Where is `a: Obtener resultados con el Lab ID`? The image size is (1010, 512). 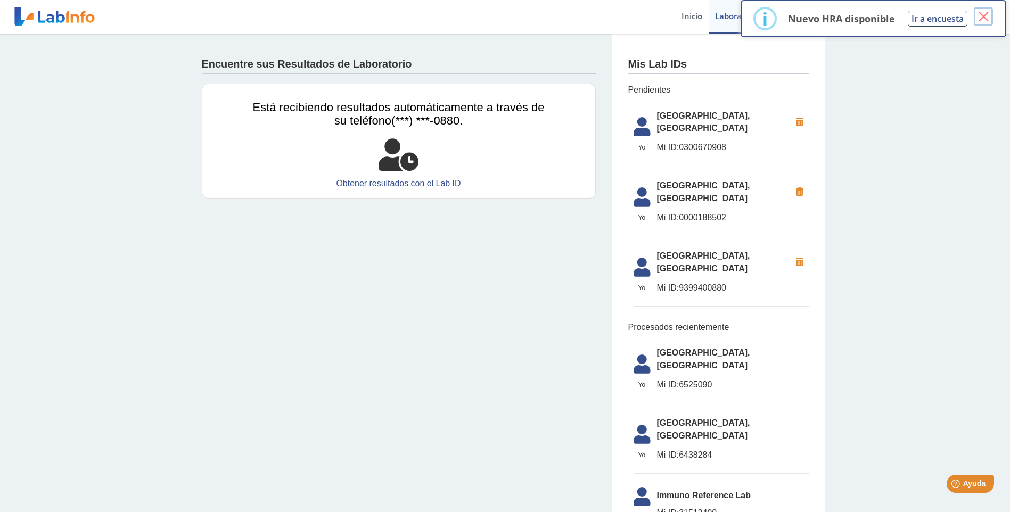 a: Obtener resultados con el Lab ID is located at coordinates (399, 184).